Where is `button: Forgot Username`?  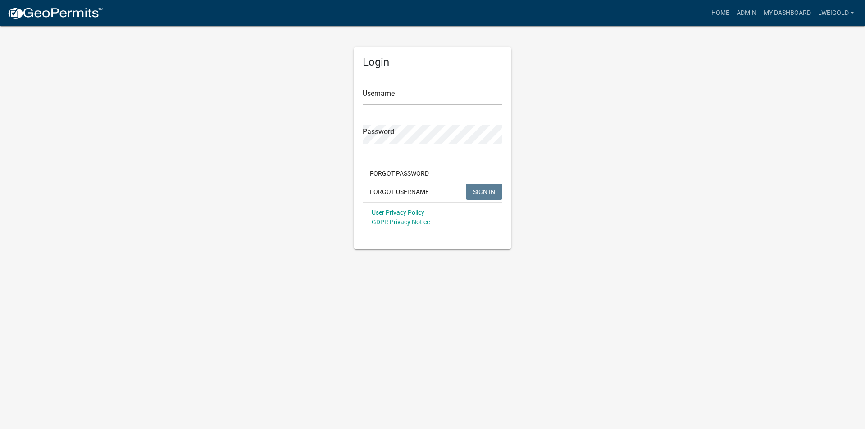 button: Forgot Username is located at coordinates (399, 192).